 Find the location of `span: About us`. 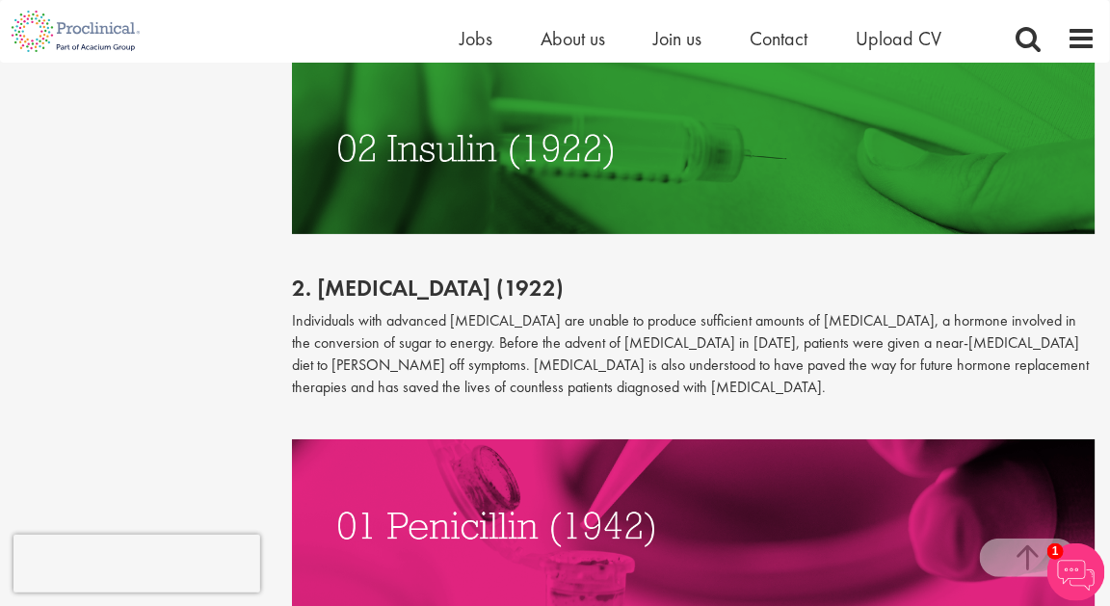

span: About us is located at coordinates (572, 39).